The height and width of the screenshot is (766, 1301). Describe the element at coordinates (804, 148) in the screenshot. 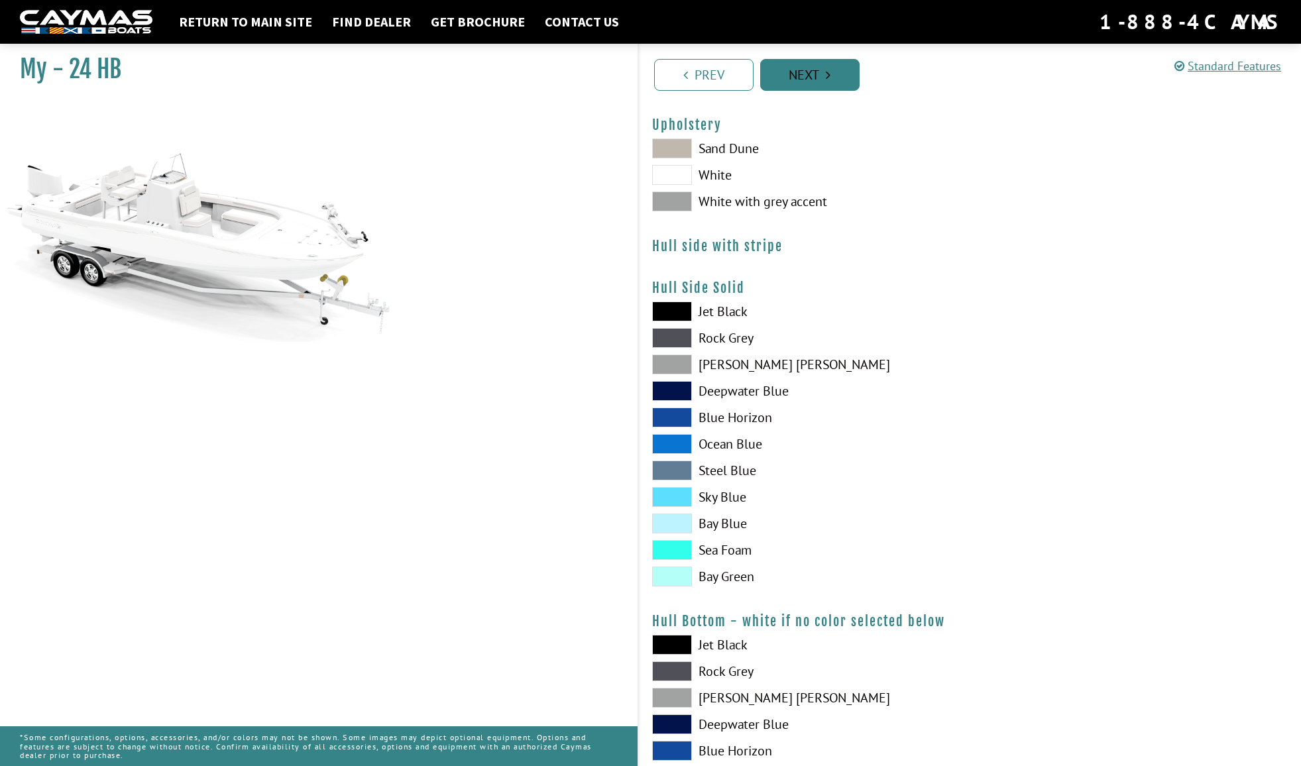

I see `label: Sand Dune` at that location.